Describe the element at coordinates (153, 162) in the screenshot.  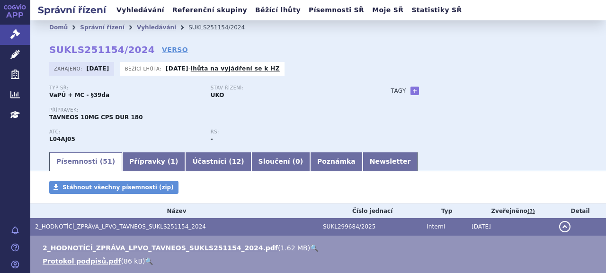
I see `a: Přípravky (1)` at that location.